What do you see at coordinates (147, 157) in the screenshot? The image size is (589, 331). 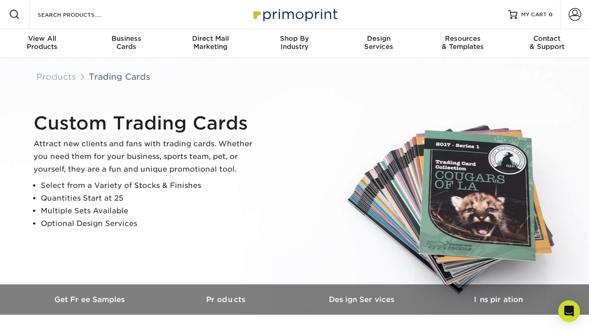 I see `p: Attract new clients and fans with trading cards. Whether you need them for your business, sports ...` at bounding box center [147, 157].